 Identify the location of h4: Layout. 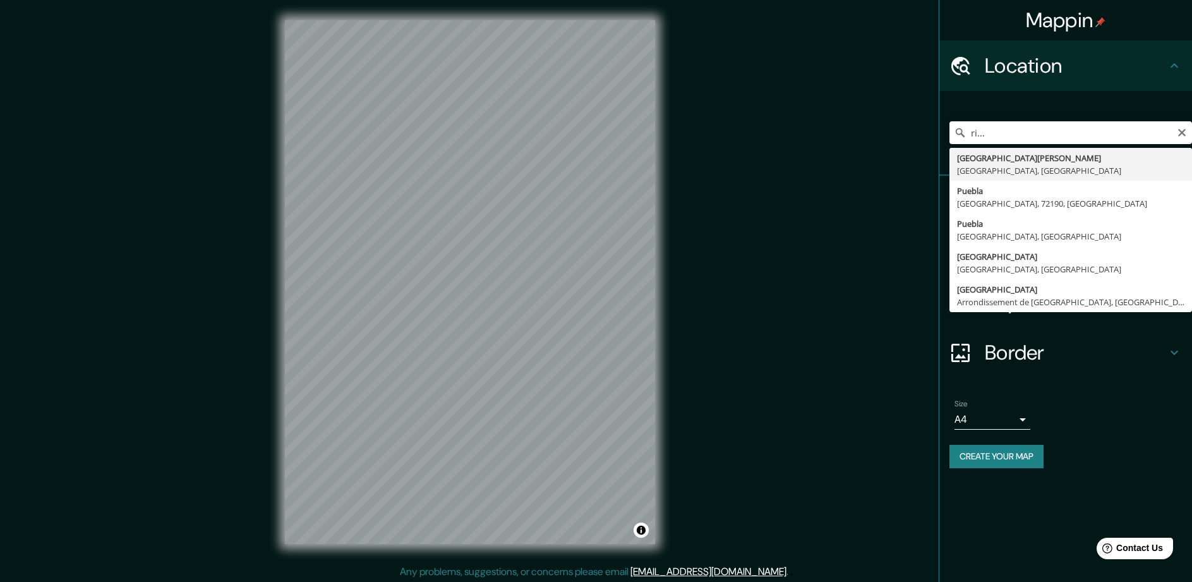
(1076, 302).